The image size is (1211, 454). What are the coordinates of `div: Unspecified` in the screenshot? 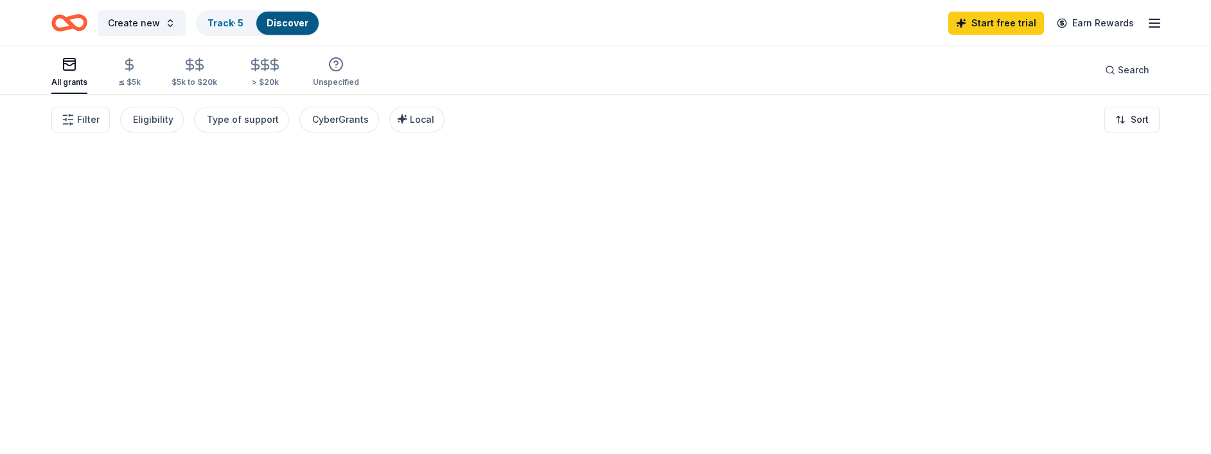 It's located at (336, 82).